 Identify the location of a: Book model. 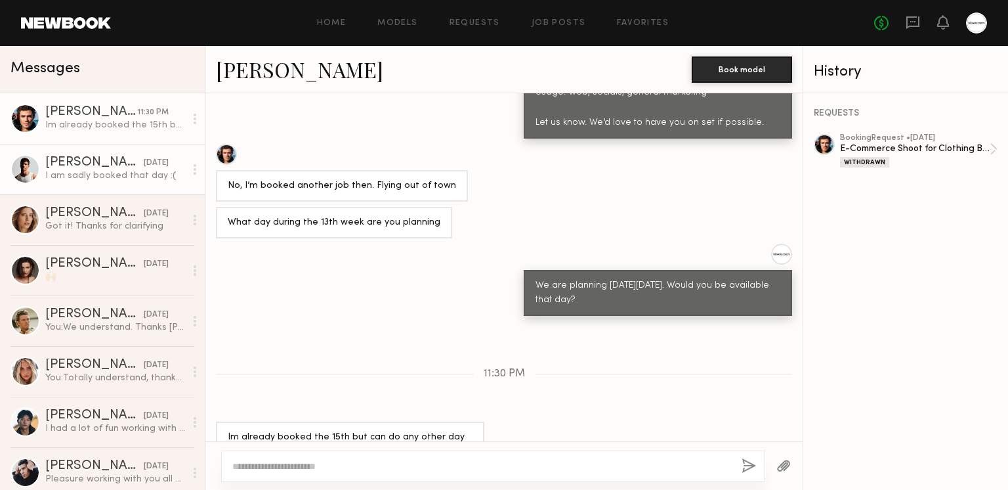
(742, 68).